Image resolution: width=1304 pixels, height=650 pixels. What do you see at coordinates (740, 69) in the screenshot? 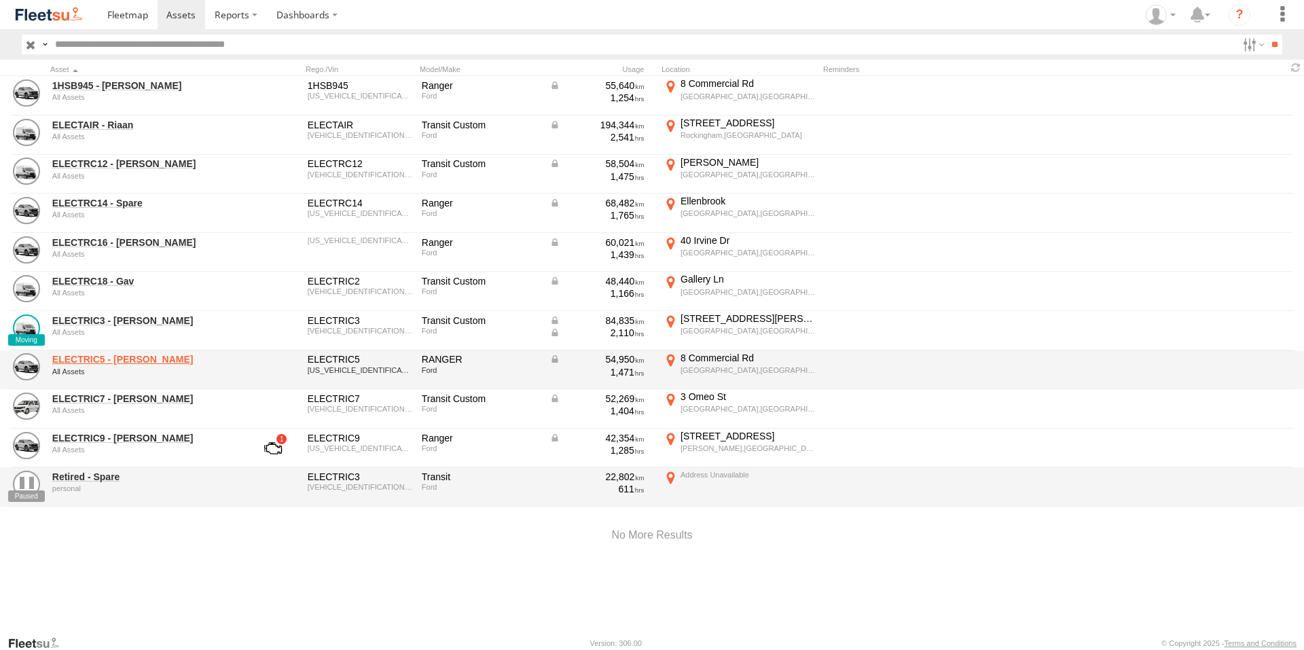
I see `div: Location` at bounding box center [740, 69].